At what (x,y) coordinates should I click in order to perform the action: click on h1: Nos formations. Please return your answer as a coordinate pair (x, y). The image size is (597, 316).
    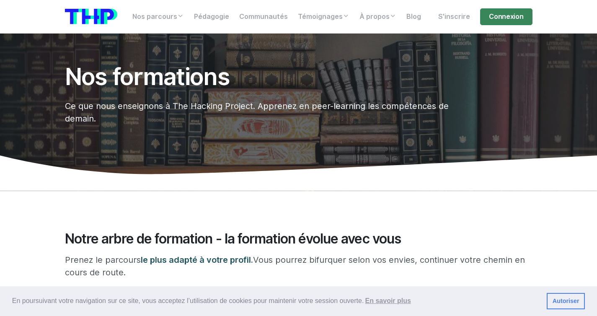
    Looking at the image, I should click on (259, 77).